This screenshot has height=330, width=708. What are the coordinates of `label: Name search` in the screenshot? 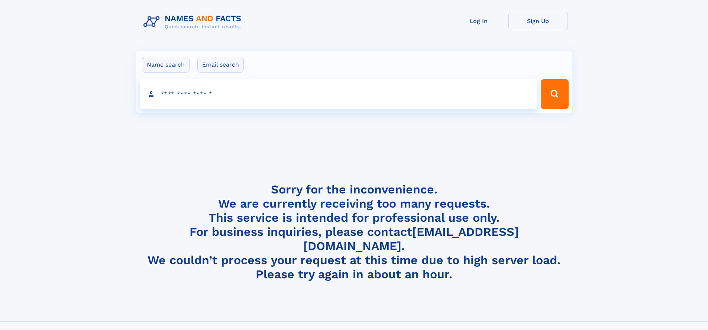 It's located at (166, 65).